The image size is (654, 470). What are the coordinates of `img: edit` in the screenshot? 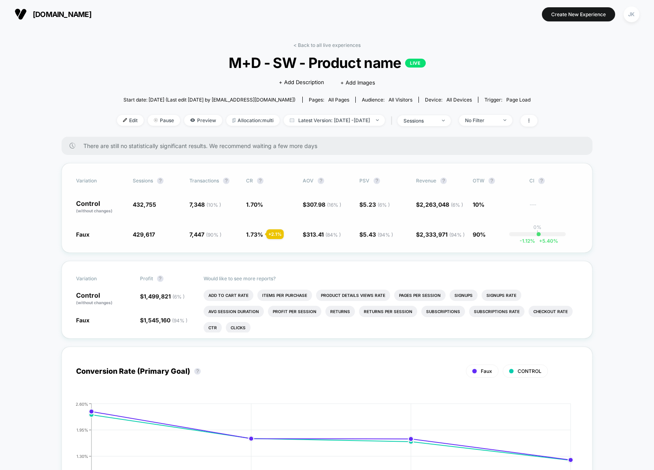 It's located at (125, 120).